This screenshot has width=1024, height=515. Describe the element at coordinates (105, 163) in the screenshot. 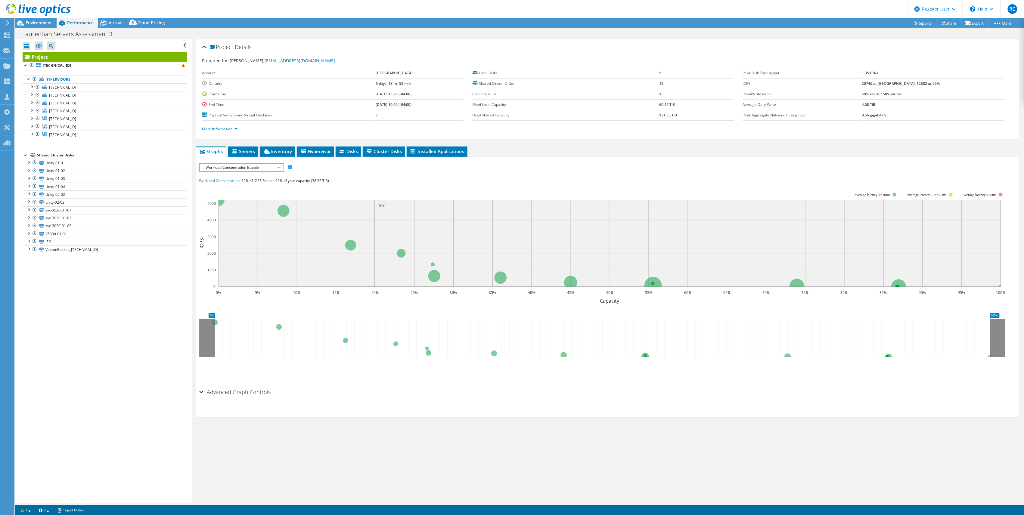

I see `a: Unity-01-01` at that location.